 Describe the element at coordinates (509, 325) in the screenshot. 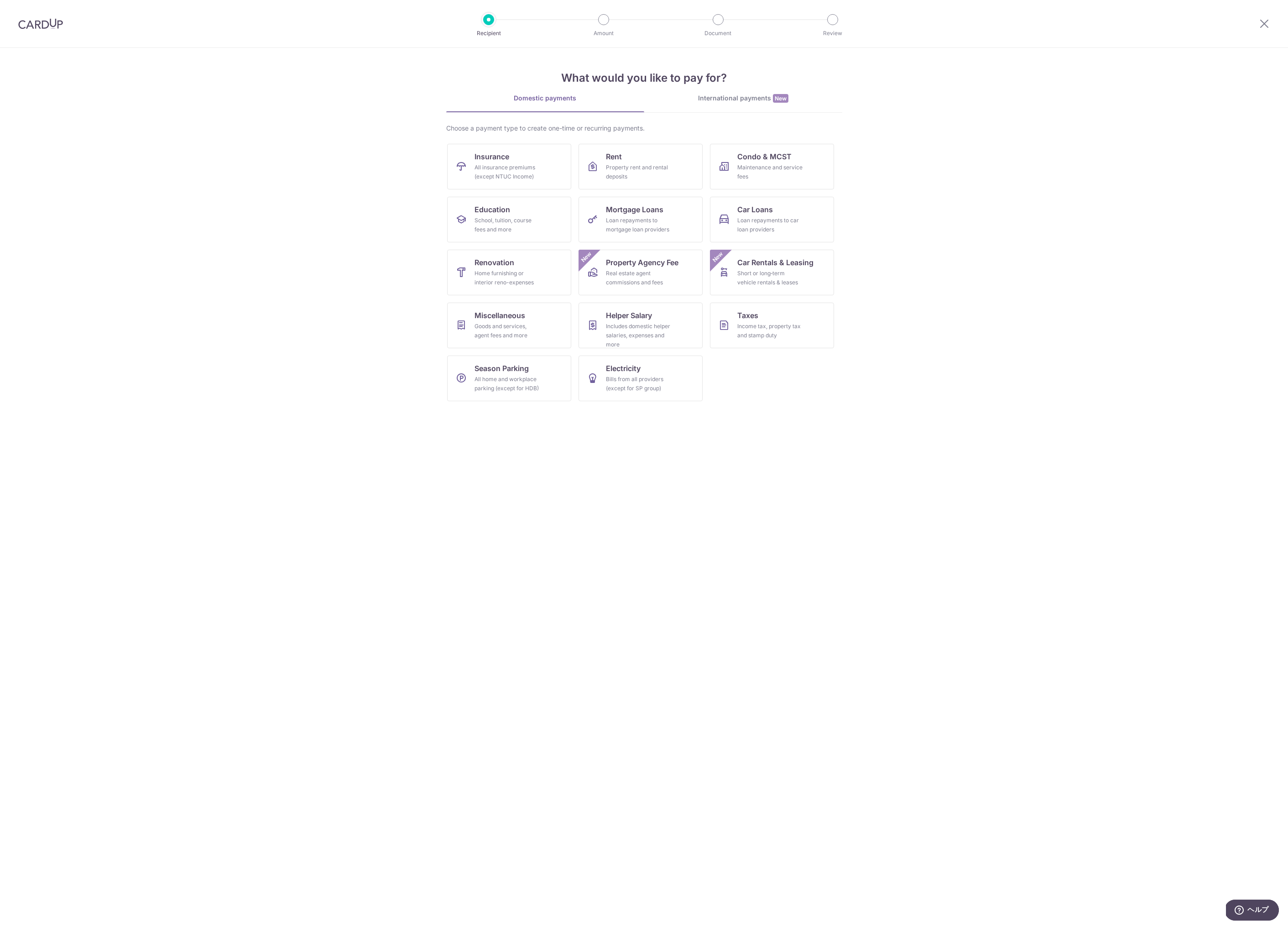

I see `a: MiscellaneousGoods and services, agent fees and more` at that location.